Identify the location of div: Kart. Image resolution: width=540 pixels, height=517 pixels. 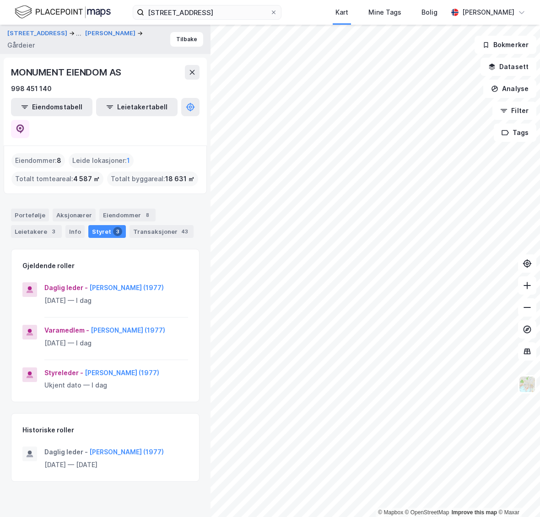
(342, 12).